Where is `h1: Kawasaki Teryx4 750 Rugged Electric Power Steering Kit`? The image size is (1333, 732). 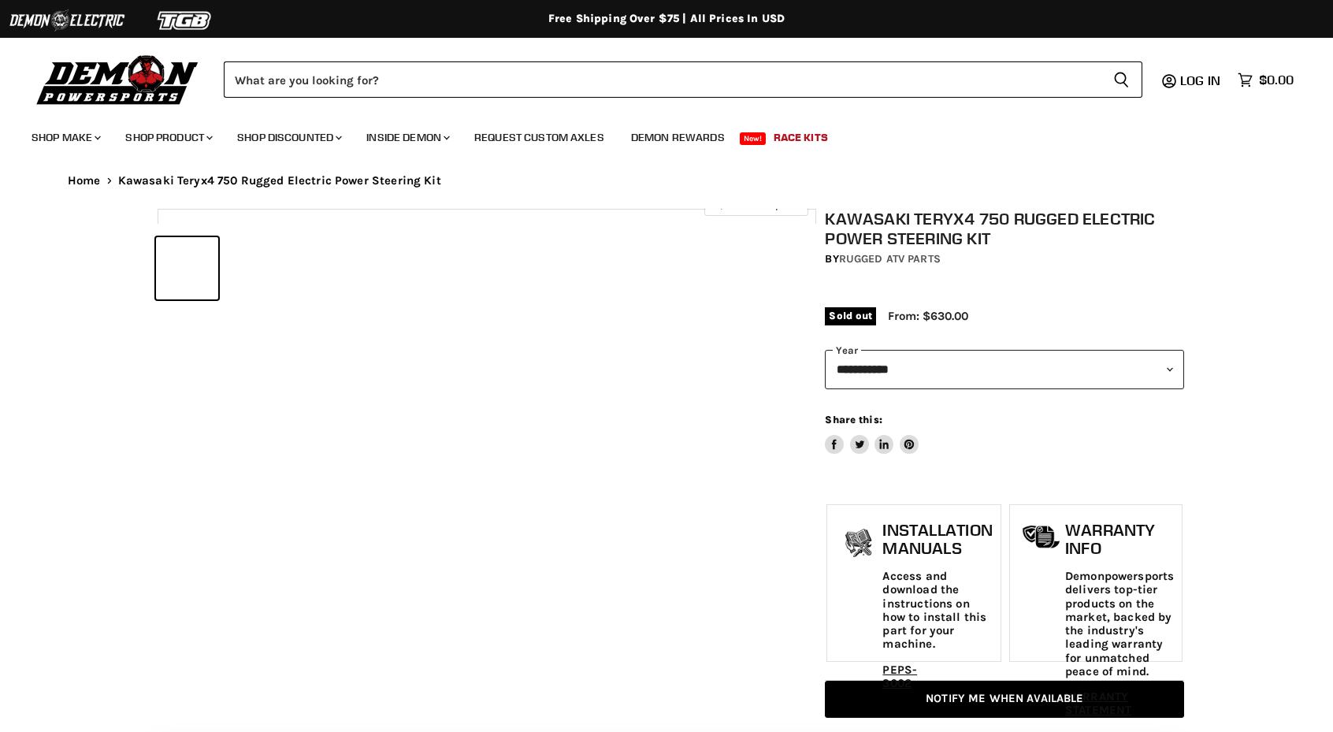
h1: Kawasaki Teryx4 750 Rugged Electric Power Steering Kit is located at coordinates (1005, 229).